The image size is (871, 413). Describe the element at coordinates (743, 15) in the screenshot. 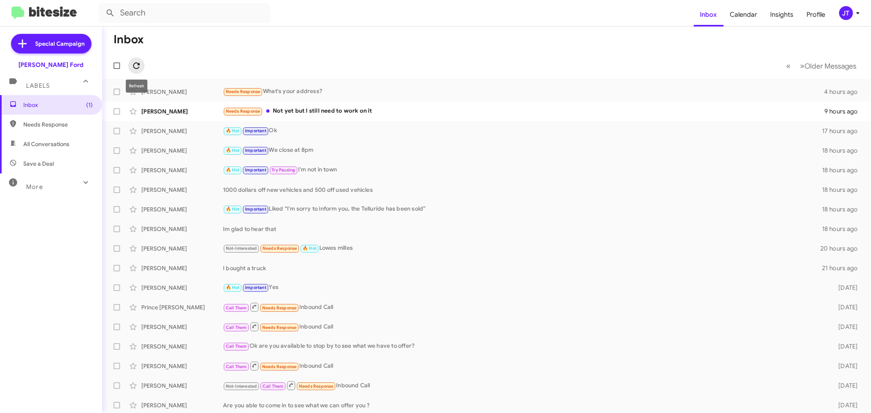

I see `a: Calendar` at that location.